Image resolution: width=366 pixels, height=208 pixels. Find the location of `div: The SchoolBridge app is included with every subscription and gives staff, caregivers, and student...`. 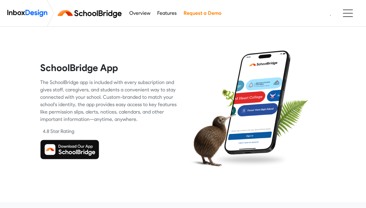

div: The SchoolBridge app is included with every subscription and gives staff, caregivers, and student... is located at coordinates (109, 101).